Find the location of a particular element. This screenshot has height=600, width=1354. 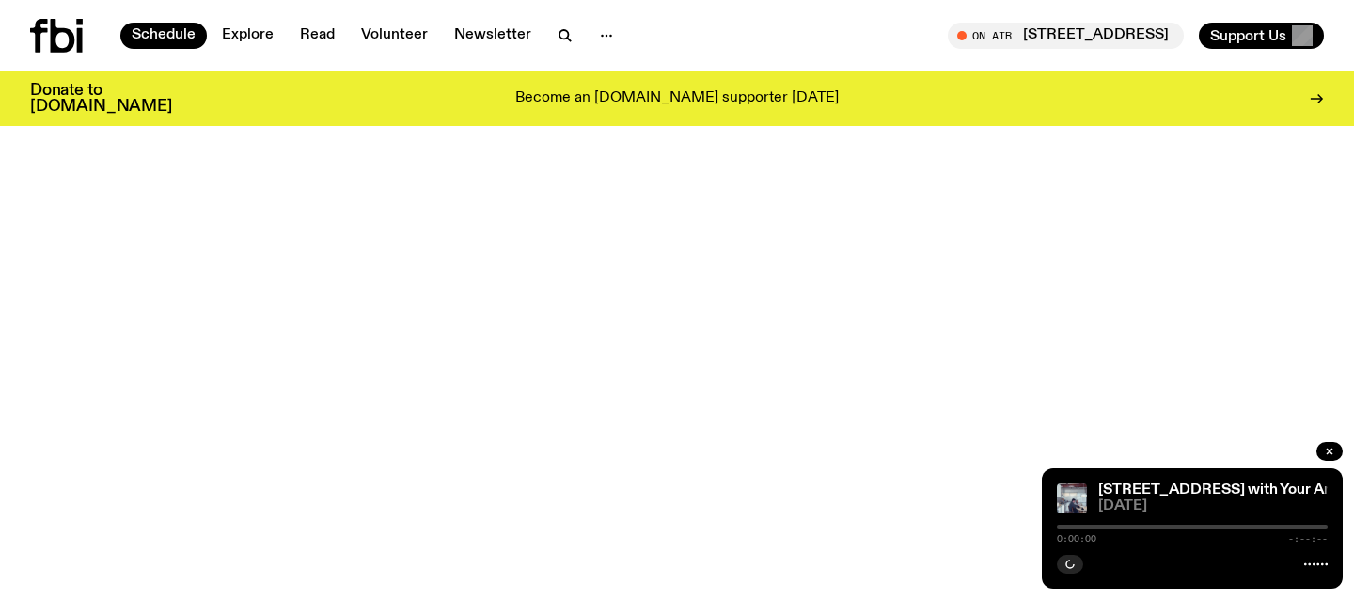

a: Specialist is located at coordinates (104, 251).